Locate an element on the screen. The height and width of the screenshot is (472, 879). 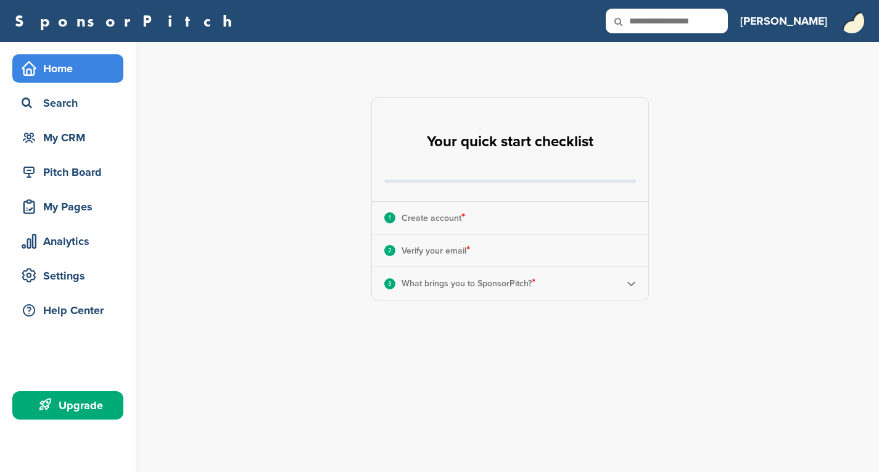
a: Home is located at coordinates (68, 68).